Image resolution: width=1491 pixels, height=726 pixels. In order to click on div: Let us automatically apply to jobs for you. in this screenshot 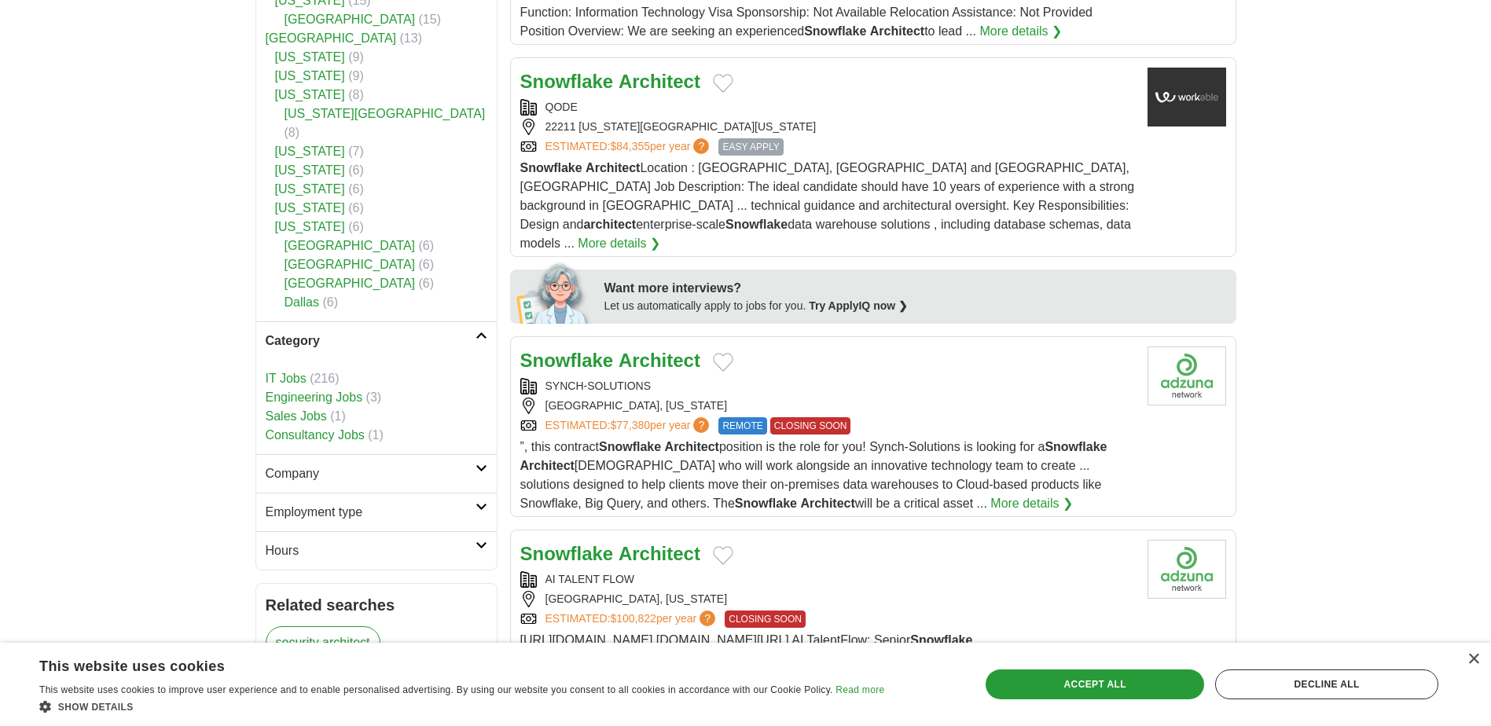, I will do `click(916, 306)`.